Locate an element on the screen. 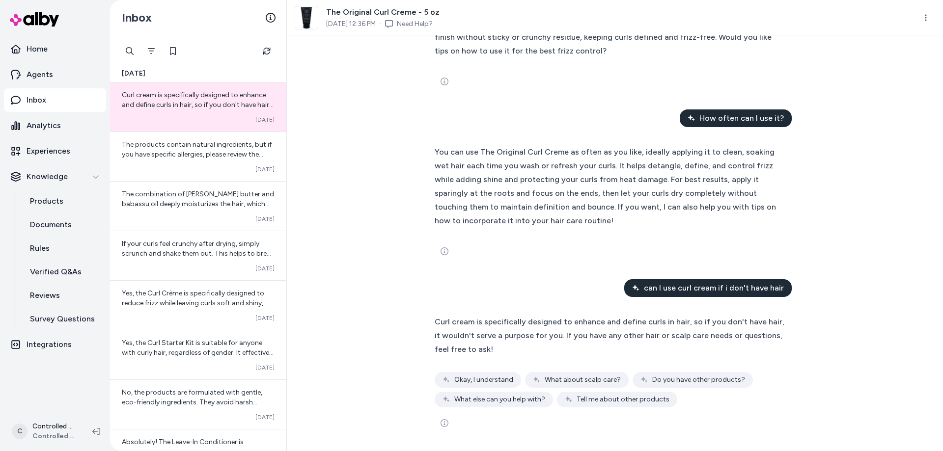 The width and height of the screenshot is (943, 451). a: Verified Q&As is located at coordinates (63, 272).